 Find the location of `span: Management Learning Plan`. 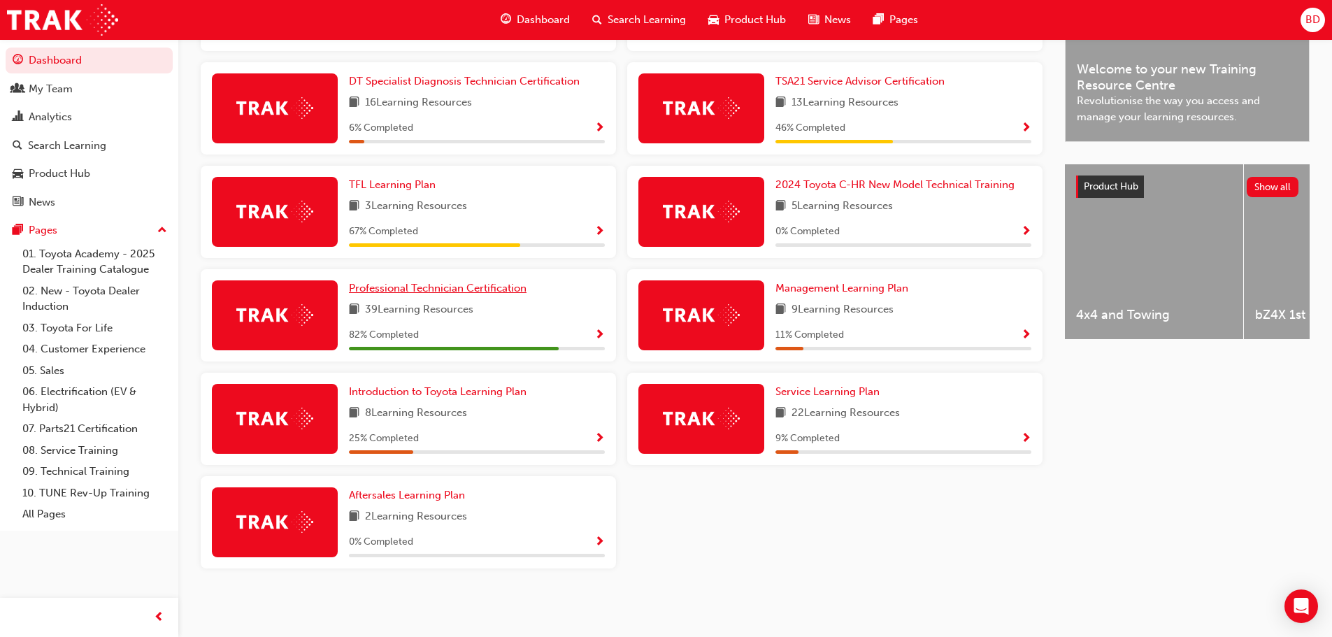

span: Management Learning Plan is located at coordinates (842, 288).